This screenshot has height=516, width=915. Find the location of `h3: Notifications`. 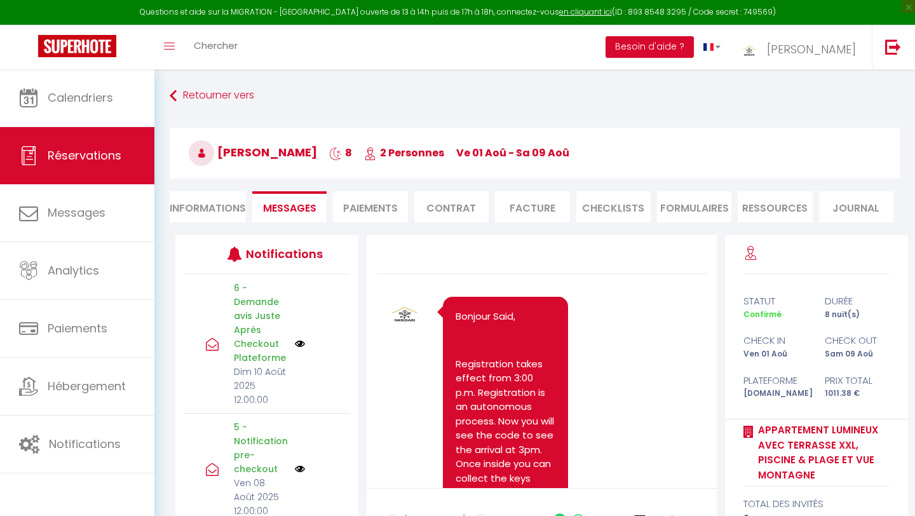

h3: Notifications is located at coordinates (280, 253).